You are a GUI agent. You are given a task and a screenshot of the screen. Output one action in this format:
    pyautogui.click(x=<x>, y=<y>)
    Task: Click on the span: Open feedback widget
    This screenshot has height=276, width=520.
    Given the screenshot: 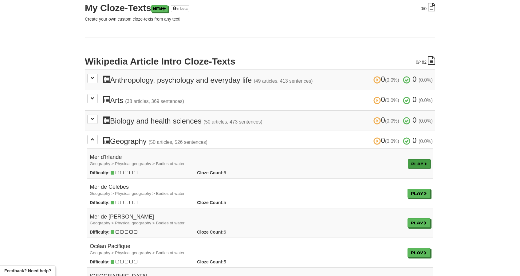 What is the action you would take?
    pyautogui.click(x=28, y=271)
    